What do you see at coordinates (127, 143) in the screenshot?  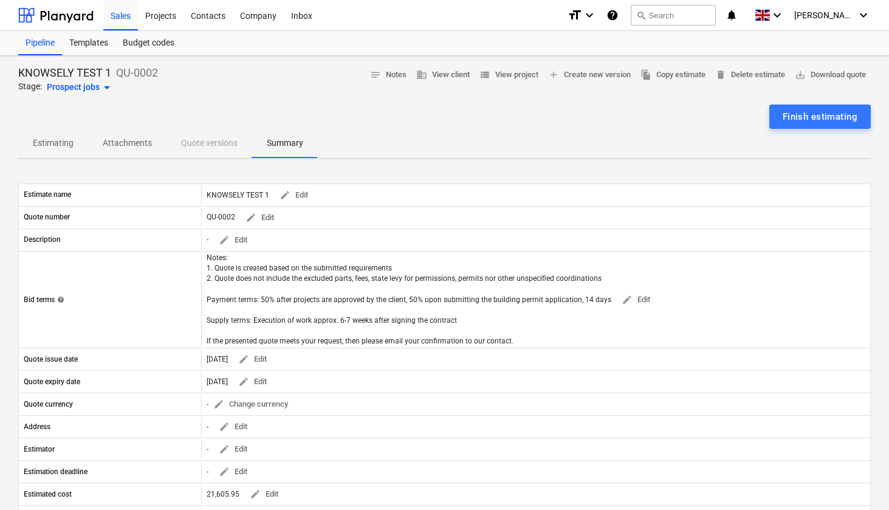 I see `p: Attachments` at bounding box center [127, 143].